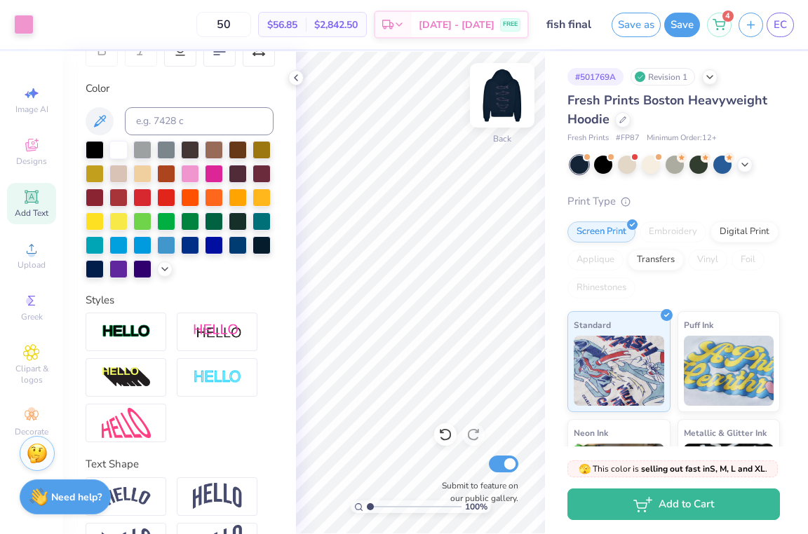 The image size is (808, 534). I want to click on span: Image AI, so click(32, 109).